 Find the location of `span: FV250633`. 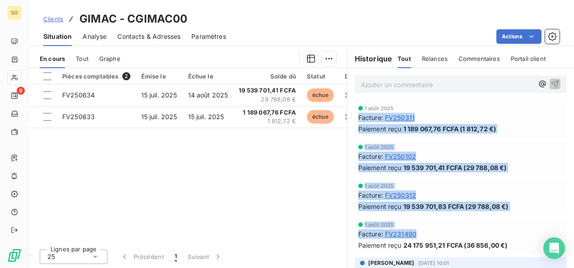

span: FV250633 is located at coordinates (79, 117).